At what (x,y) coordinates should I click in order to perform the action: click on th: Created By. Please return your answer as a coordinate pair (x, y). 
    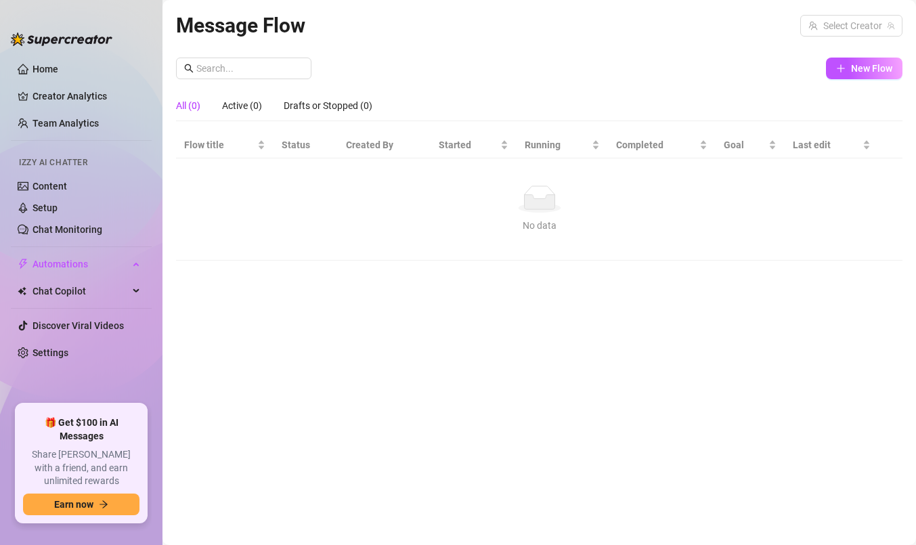
    Looking at the image, I should click on (384, 145).